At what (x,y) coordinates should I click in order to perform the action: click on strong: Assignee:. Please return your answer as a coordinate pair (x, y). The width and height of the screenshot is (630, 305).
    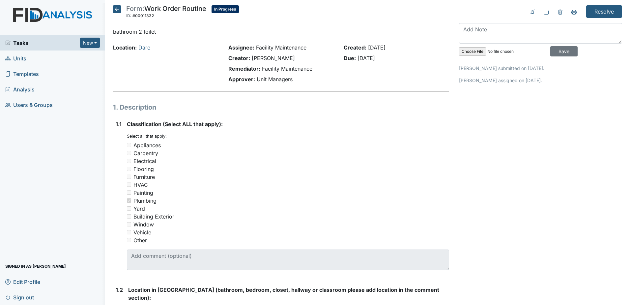
    Looking at the image, I should click on (241, 47).